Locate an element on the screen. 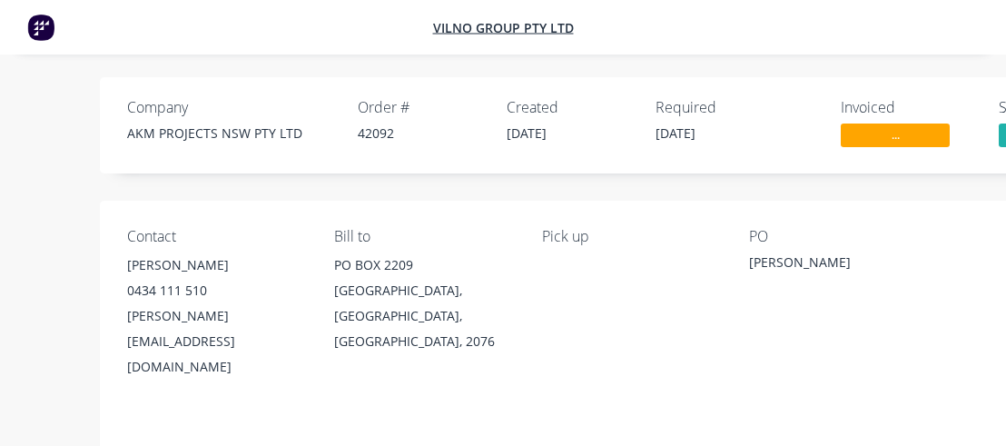 This screenshot has width=1006, height=446. div: AKM PROJECTS NSW PTY LTD is located at coordinates (232, 133).